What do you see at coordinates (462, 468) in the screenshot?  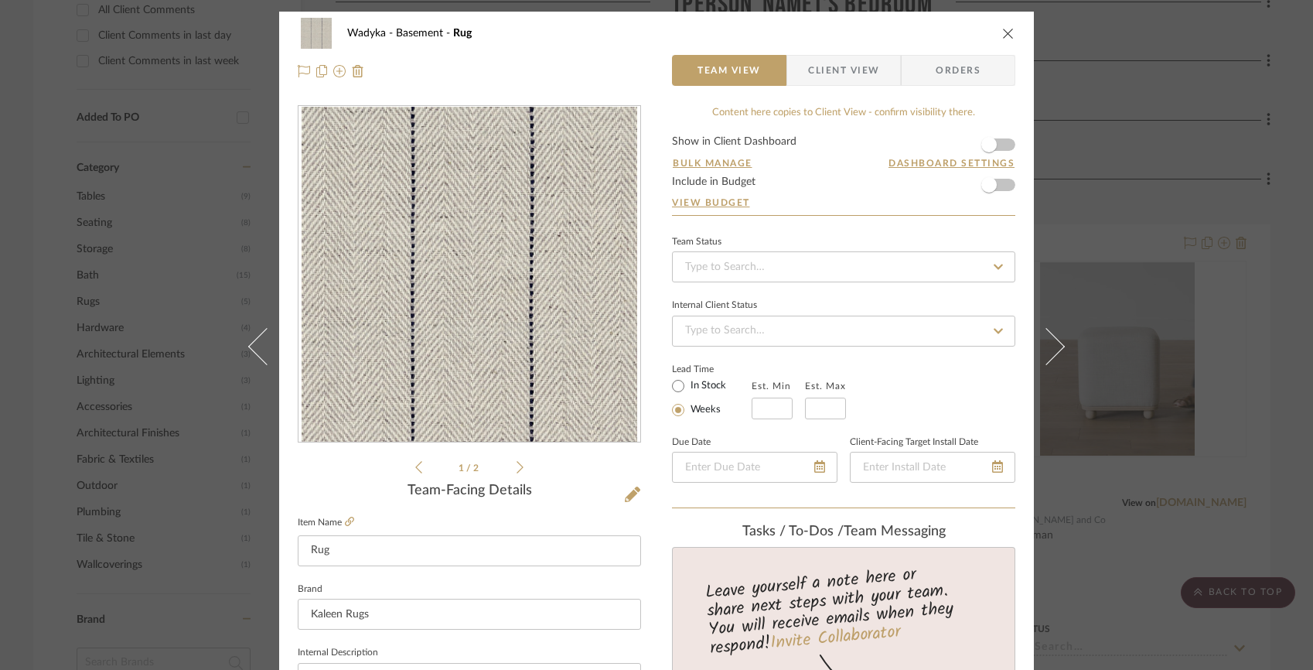 I see `span: 1` at bounding box center [462, 468].